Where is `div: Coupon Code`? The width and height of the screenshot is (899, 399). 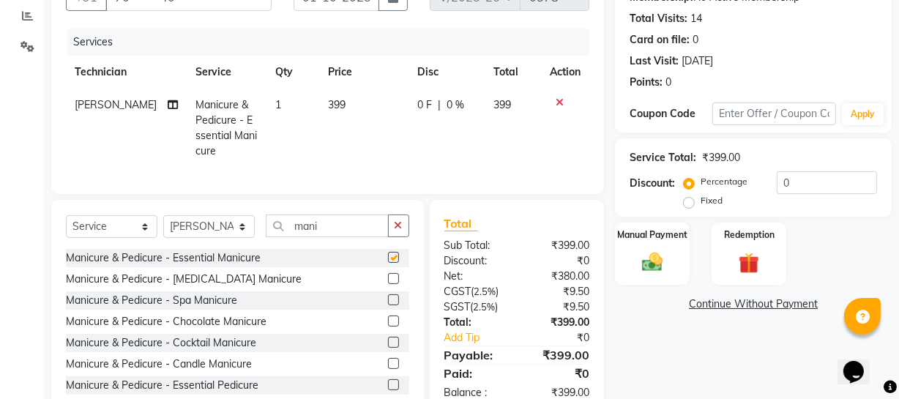 div: Coupon Code is located at coordinates (671, 114).